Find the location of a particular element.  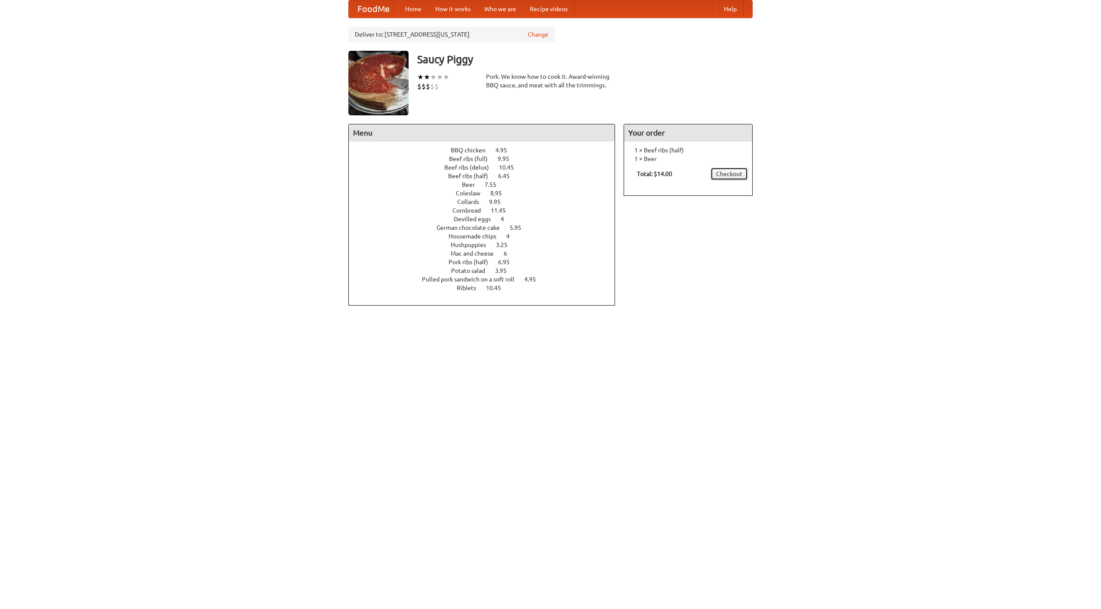

span: Collards is located at coordinates (472, 202).